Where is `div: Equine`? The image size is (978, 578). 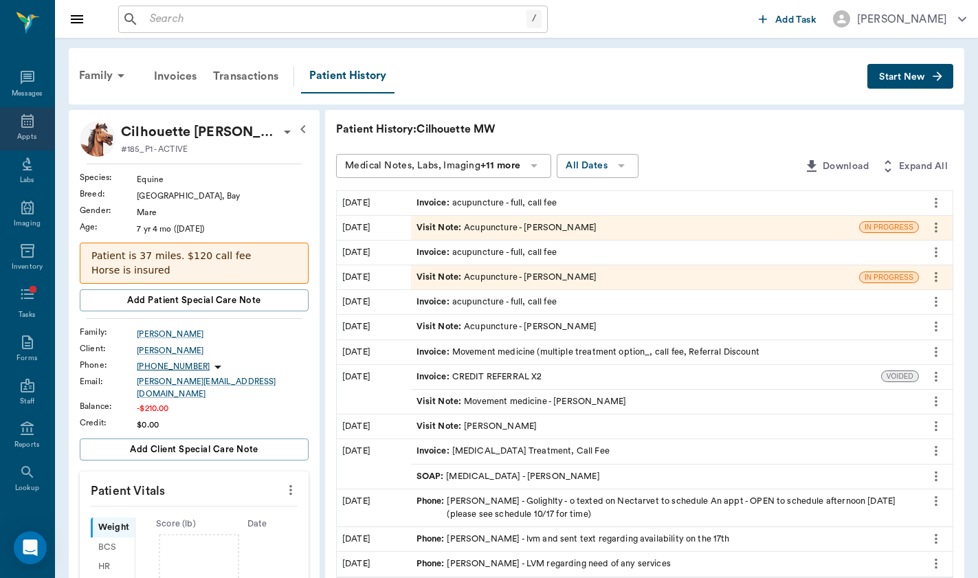
div: Equine is located at coordinates (223, 179).